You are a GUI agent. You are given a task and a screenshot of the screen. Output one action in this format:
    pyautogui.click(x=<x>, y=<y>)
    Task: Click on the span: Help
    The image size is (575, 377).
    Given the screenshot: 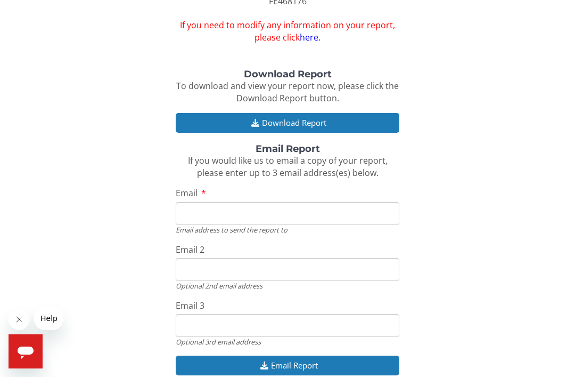 What is the action you would take?
    pyautogui.click(x=15, y=12)
    